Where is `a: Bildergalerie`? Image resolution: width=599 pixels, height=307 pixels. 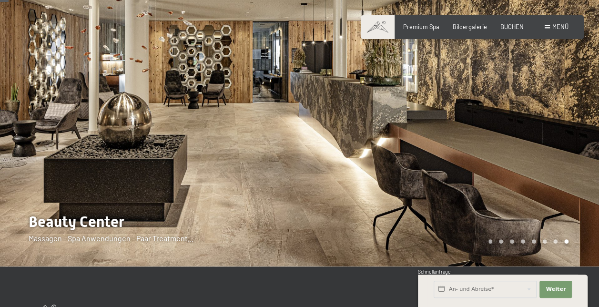 a: Bildergalerie is located at coordinates (470, 27).